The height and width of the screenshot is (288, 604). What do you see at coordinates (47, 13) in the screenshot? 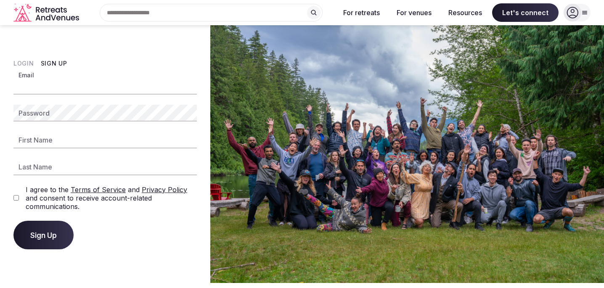
I see `a: Visit the homepage` at bounding box center [47, 13].